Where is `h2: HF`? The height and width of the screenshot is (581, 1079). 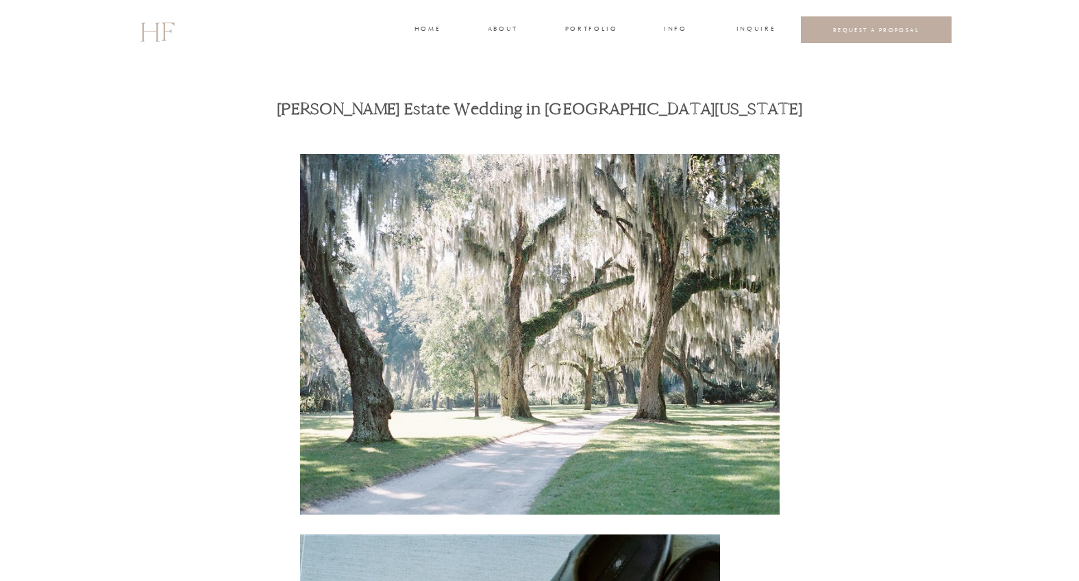
h2: HF is located at coordinates (157, 30).